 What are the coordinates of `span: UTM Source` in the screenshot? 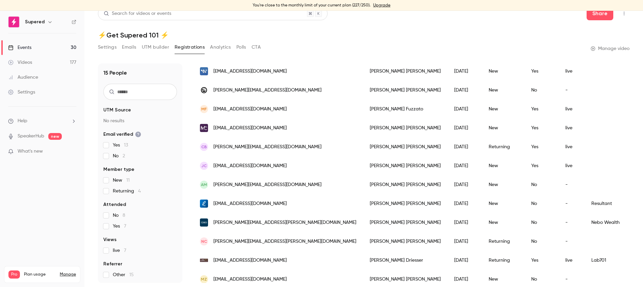 It's located at (117, 110).